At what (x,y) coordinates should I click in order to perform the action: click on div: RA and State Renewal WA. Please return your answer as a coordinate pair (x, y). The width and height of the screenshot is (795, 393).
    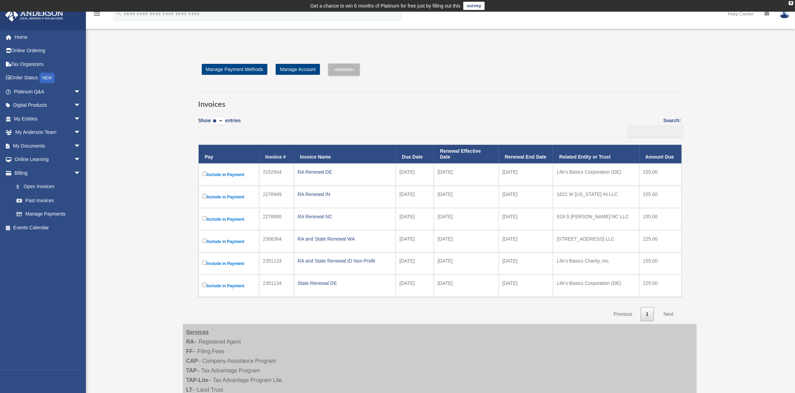
    Looking at the image, I should click on (345, 239).